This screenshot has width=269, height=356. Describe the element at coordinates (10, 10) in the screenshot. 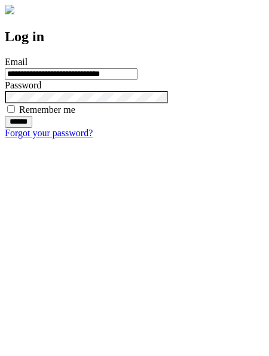

I see `img: logo-4e3dc11c47720685a147b03b5a06dd966a58ff35d612b21f08c02c0306f2b779.png` at that location.